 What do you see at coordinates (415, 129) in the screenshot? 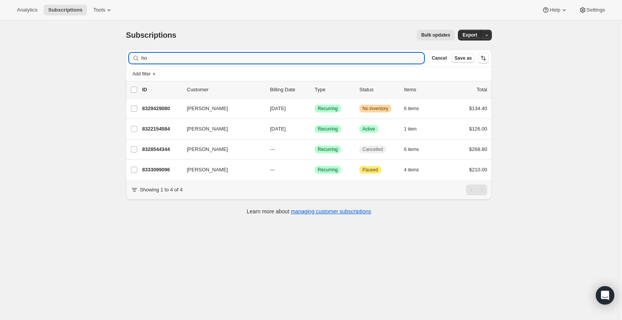
I see `button: 1 item` at bounding box center [415, 129].